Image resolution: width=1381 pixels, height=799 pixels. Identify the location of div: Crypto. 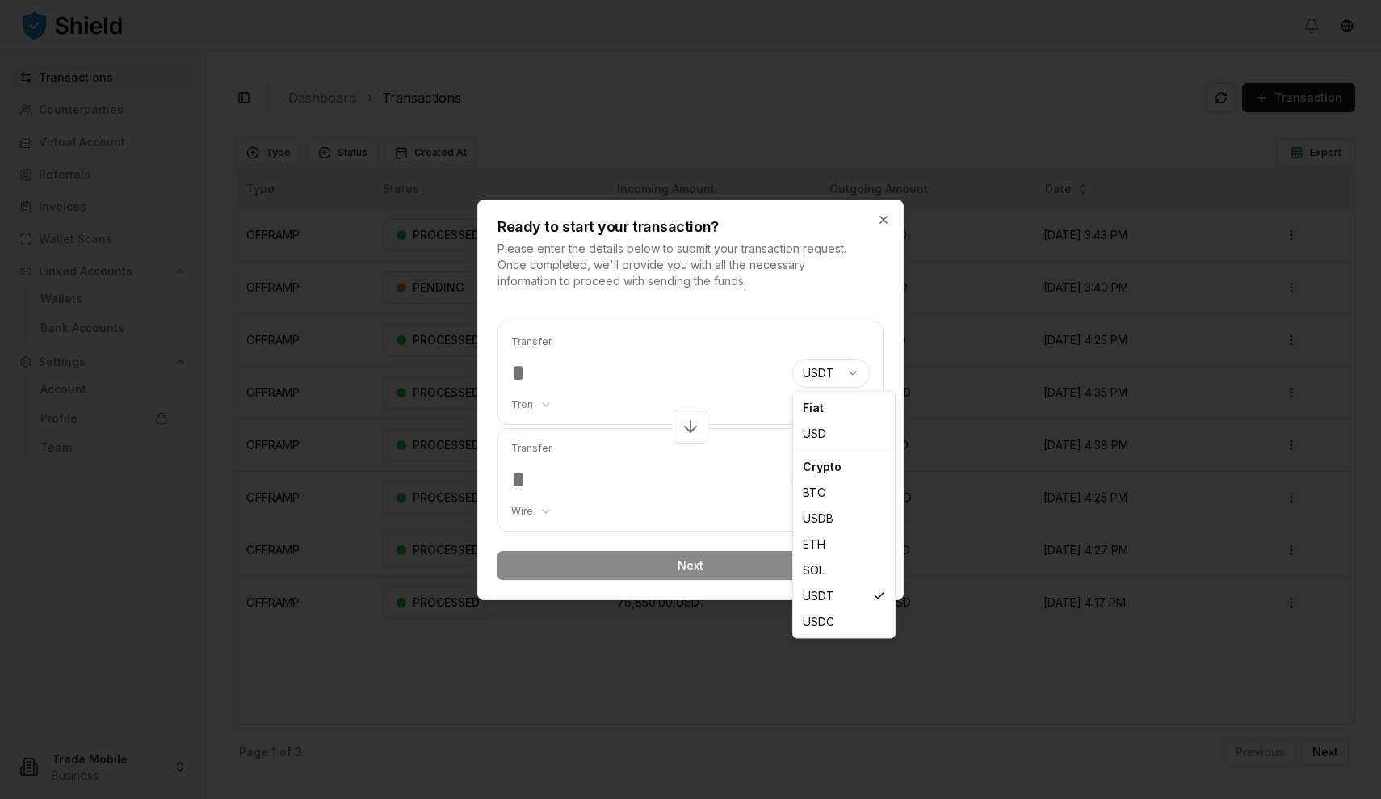
(844, 467).